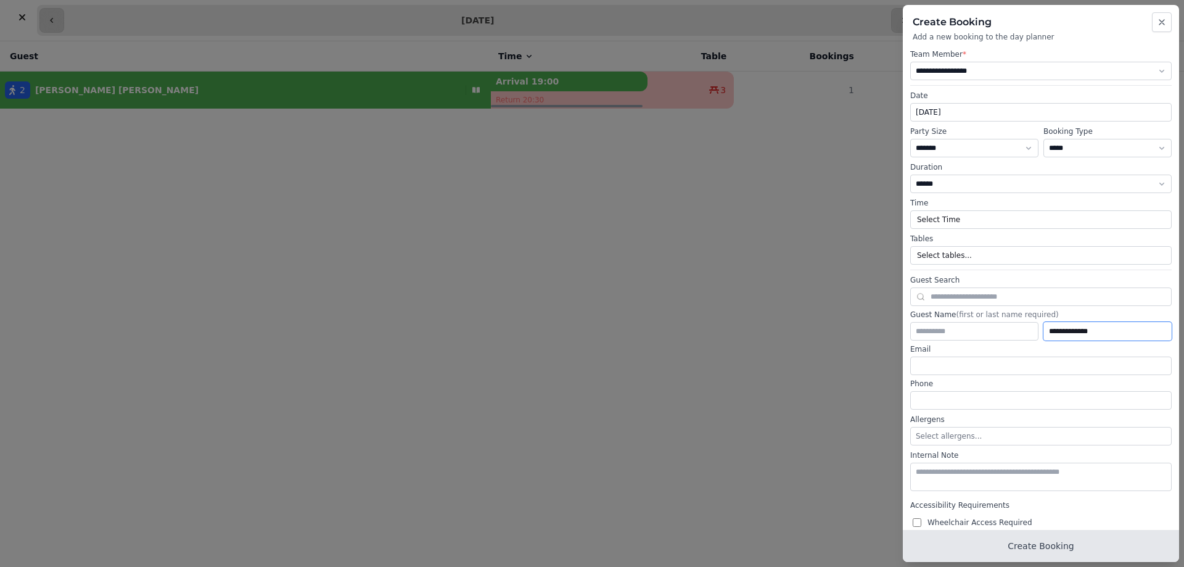 Image resolution: width=1184 pixels, height=567 pixels. What do you see at coordinates (975, 131) in the screenshot?
I see `label: Party Size` at bounding box center [975, 131].